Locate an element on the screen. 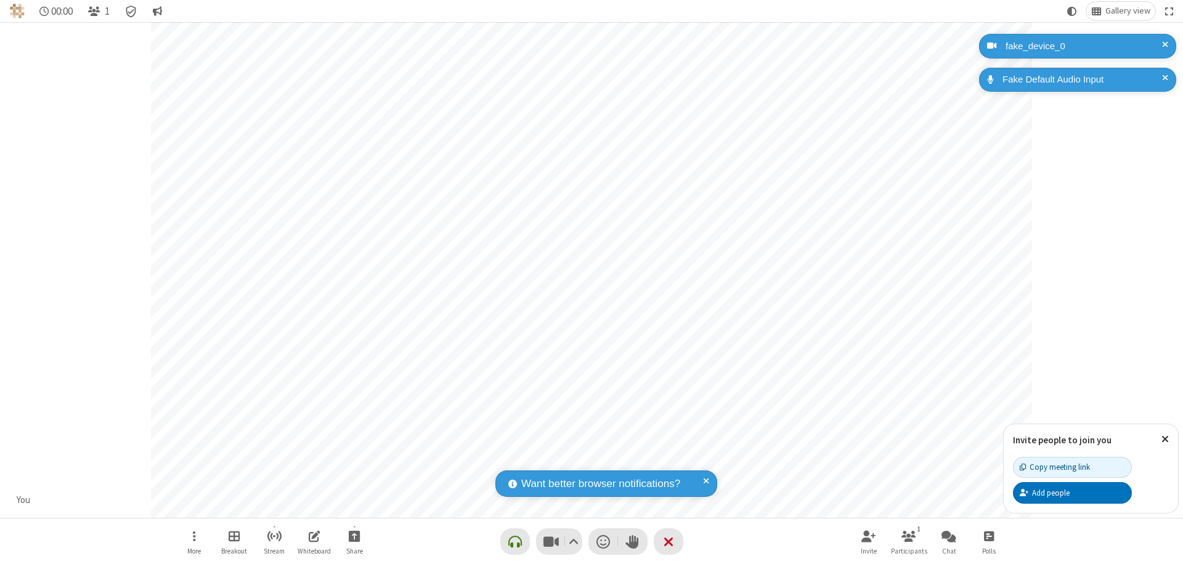 The height and width of the screenshot is (564, 1183). span: Whiteboard is located at coordinates (314, 552).